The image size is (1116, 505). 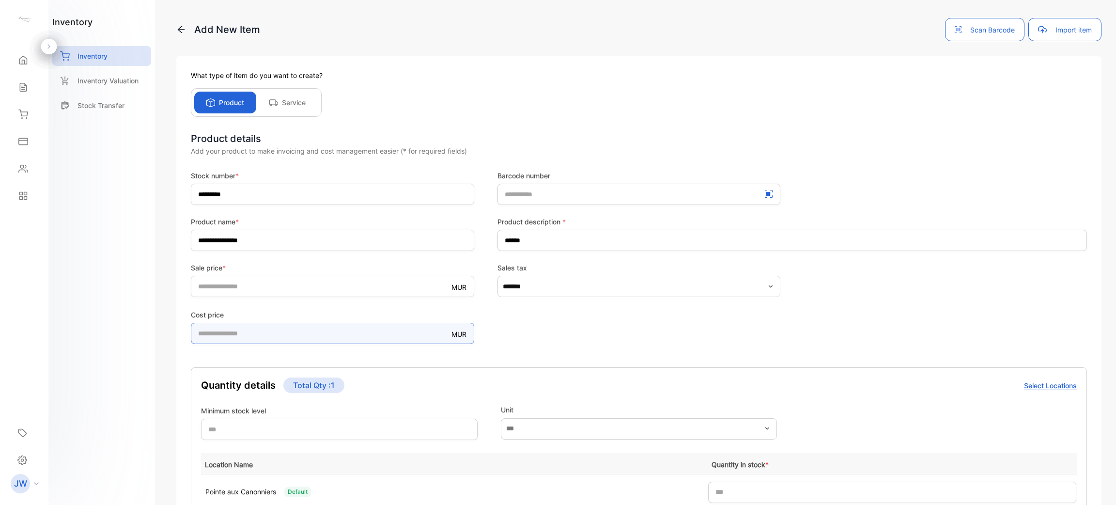 I want to click on a: Inventory Valuation, so click(x=102, y=80).